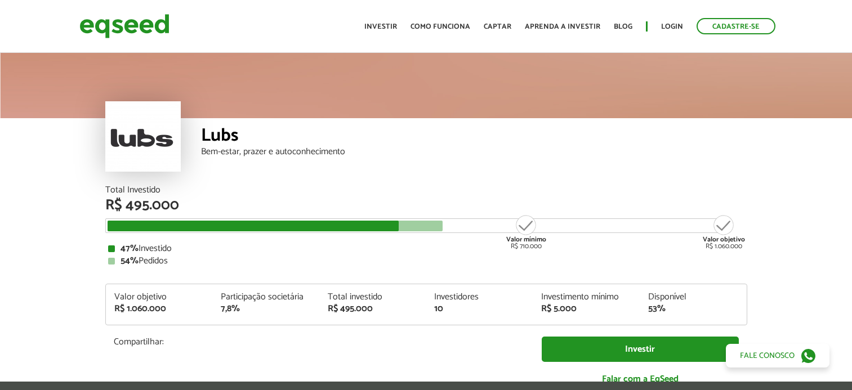 The width and height of the screenshot is (852, 390). Describe the element at coordinates (693, 309) in the screenshot. I see `div: 53%` at that location.